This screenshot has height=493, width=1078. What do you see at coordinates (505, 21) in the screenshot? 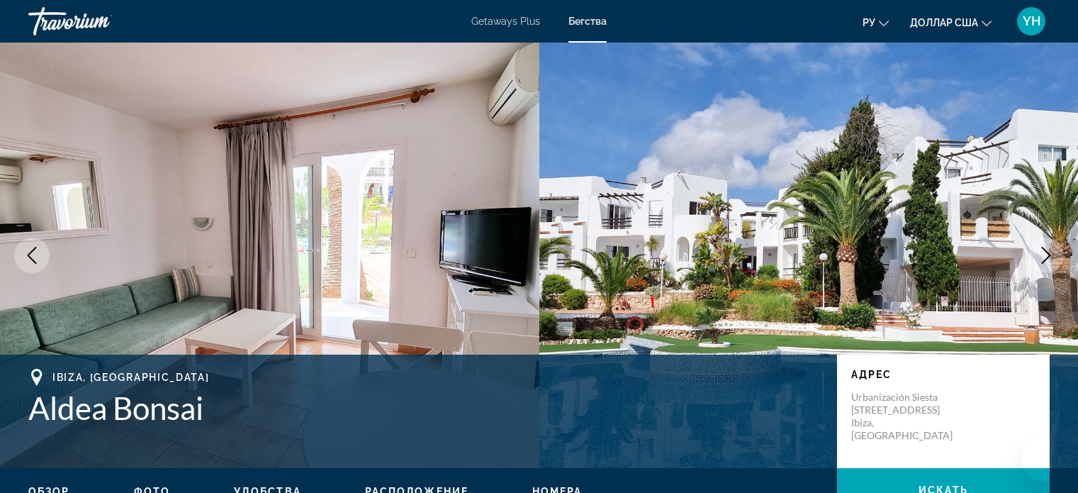
I see `font: Getaways Plus` at bounding box center [505, 21].